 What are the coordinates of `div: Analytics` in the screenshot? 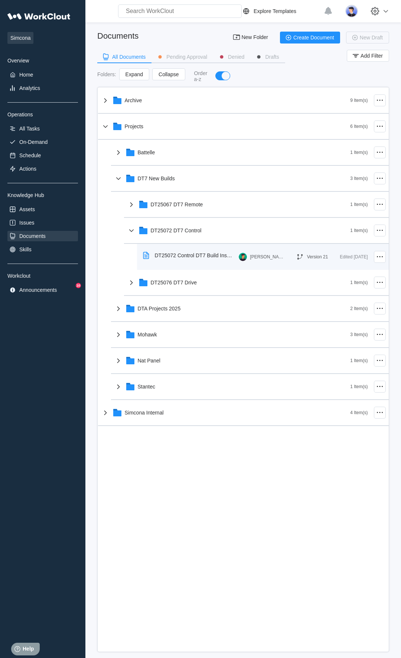 It's located at (30, 88).